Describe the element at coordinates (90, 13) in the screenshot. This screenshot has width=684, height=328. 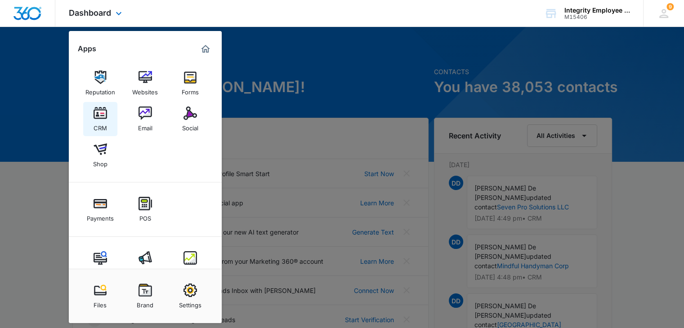
I see `span: Dashboard` at that location.